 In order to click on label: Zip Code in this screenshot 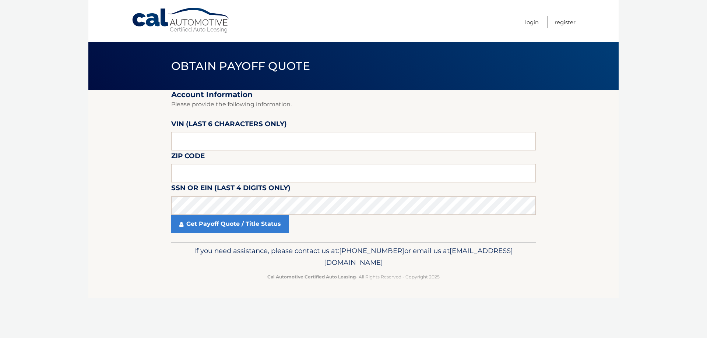, I will do `click(188, 157)`.